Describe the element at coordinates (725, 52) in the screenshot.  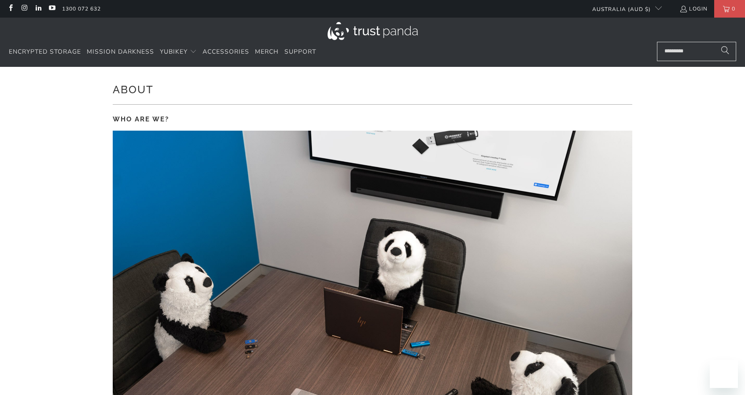
I see `button: Search` at that location.